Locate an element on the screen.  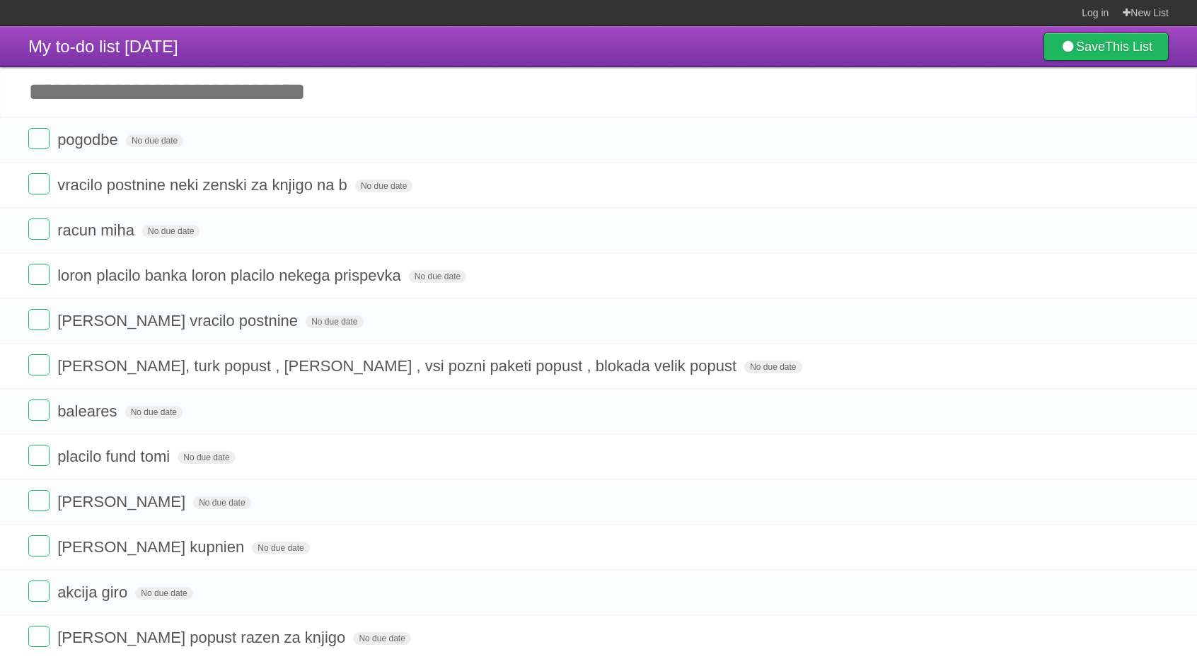
a: SaveThis List is located at coordinates (1106, 47).